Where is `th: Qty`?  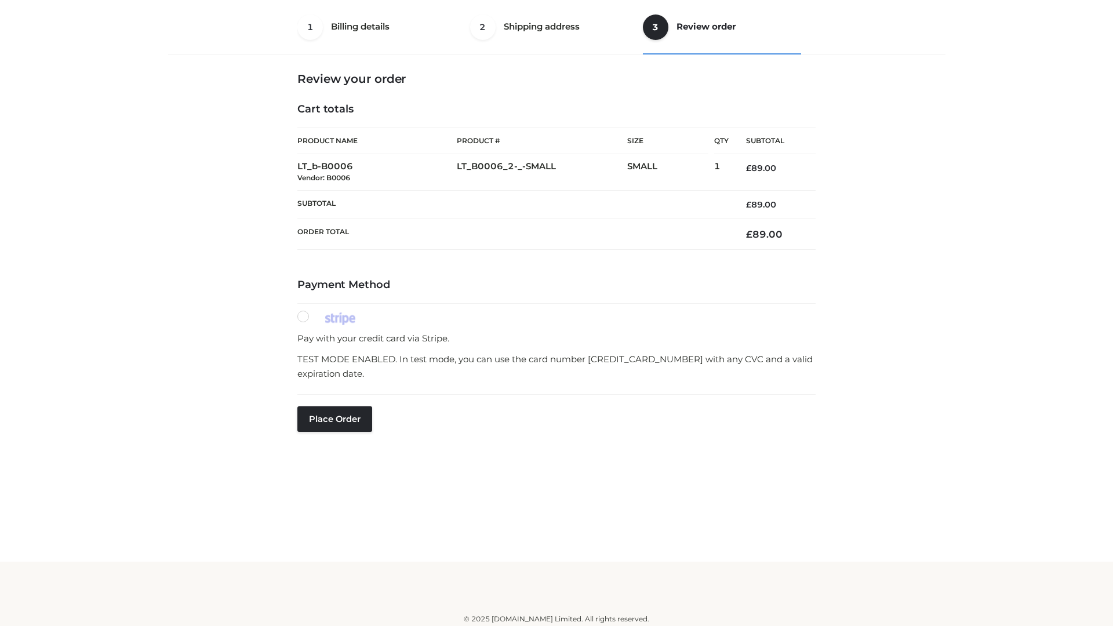
th: Qty is located at coordinates (721, 141).